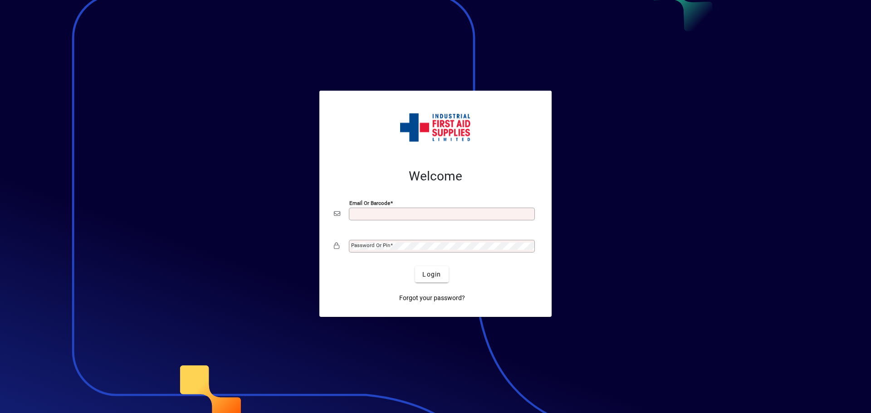 The height and width of the screenshot is (413, 871). What do you see at coordinates (435, 176) in the screenshot?
I see `h2: Welcome` at bounding box center [435, 176].